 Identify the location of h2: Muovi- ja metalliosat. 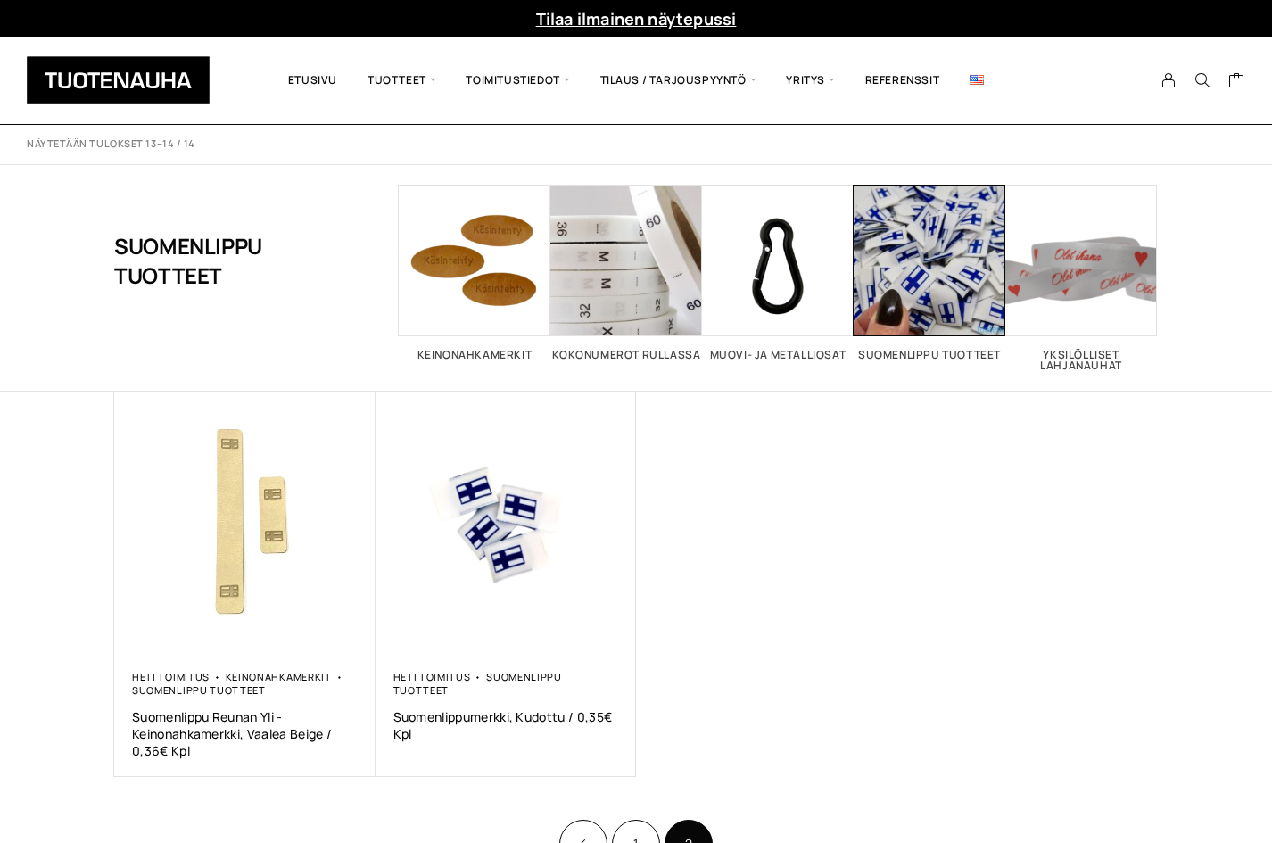
(778, 355).